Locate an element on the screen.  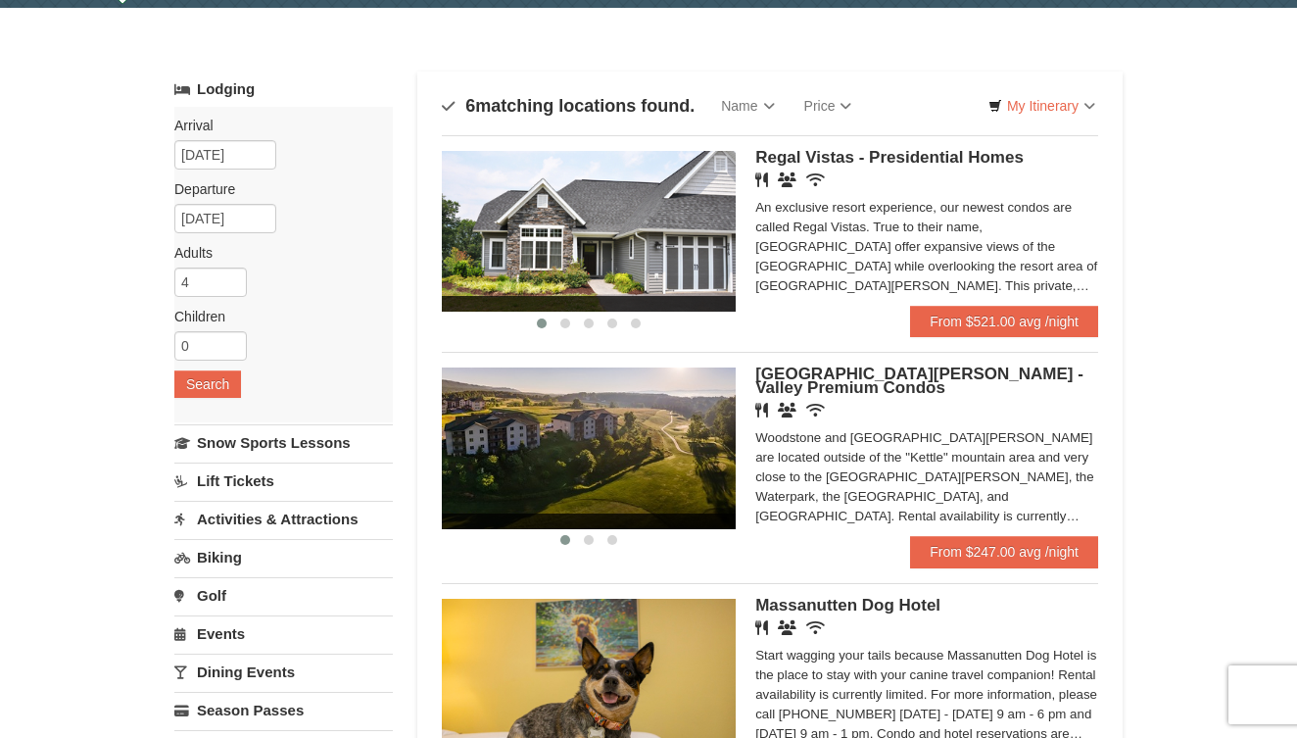
div: An exclusive resort experience, our newest condos are called Regal Vistas. True to their name, [G... is located at coordinates (927, 247).